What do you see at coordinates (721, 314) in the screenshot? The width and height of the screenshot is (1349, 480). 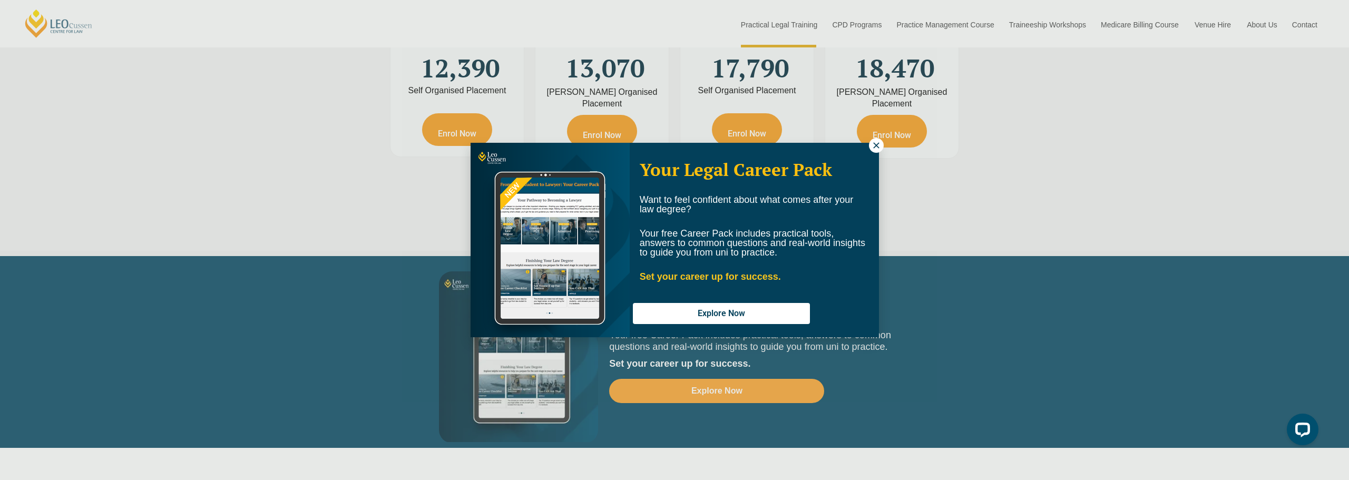 I see `button: Explore Now` at bounding box center [721, 314].